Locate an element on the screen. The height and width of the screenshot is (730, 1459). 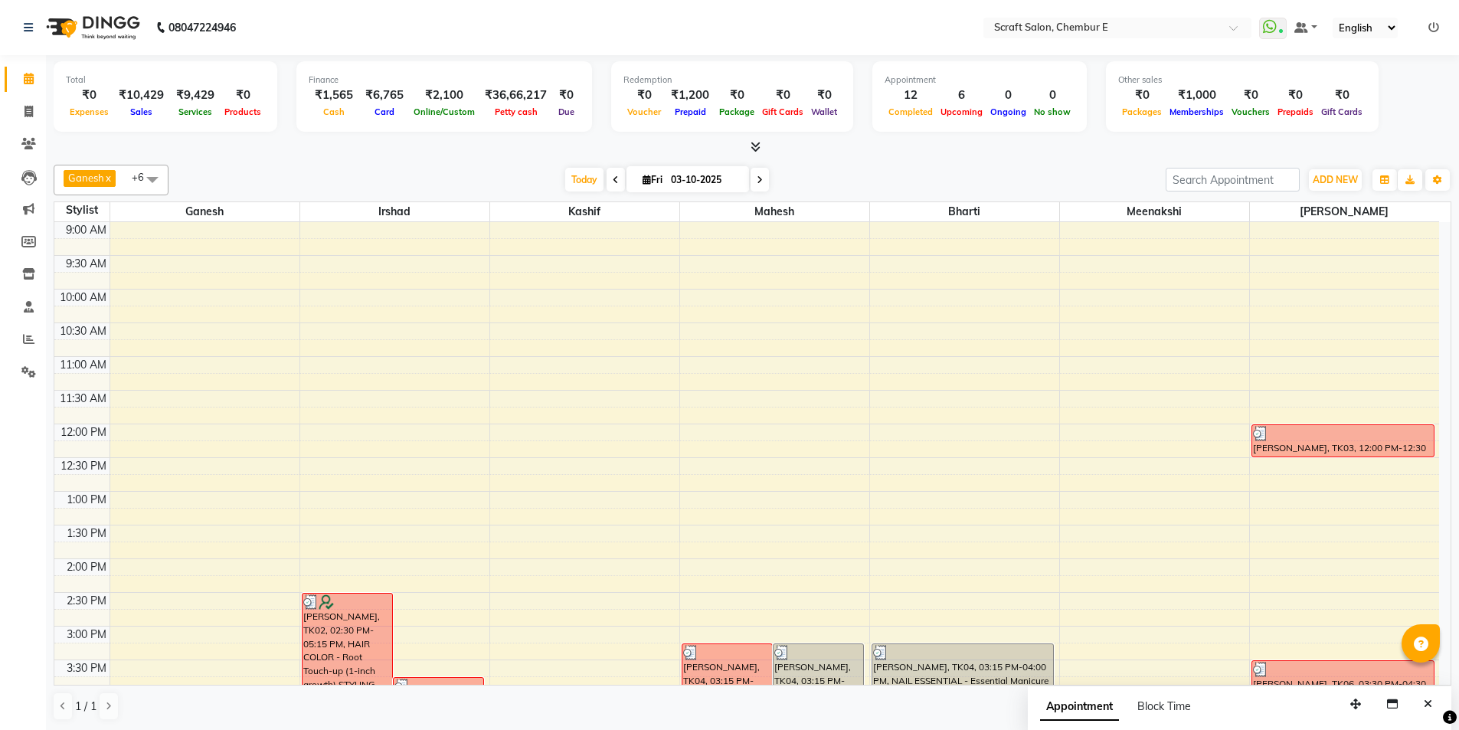
div: ₹6,765 is located at coordinates (384, 95).